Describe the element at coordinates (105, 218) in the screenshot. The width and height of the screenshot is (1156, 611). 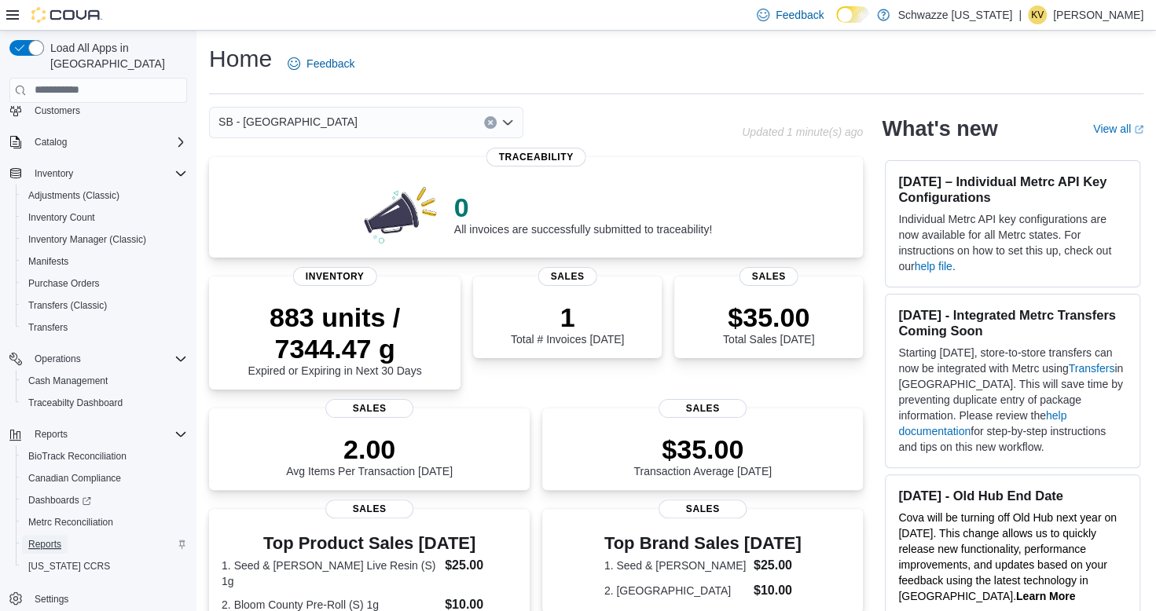
I see `button: Inventory Count` at that location.